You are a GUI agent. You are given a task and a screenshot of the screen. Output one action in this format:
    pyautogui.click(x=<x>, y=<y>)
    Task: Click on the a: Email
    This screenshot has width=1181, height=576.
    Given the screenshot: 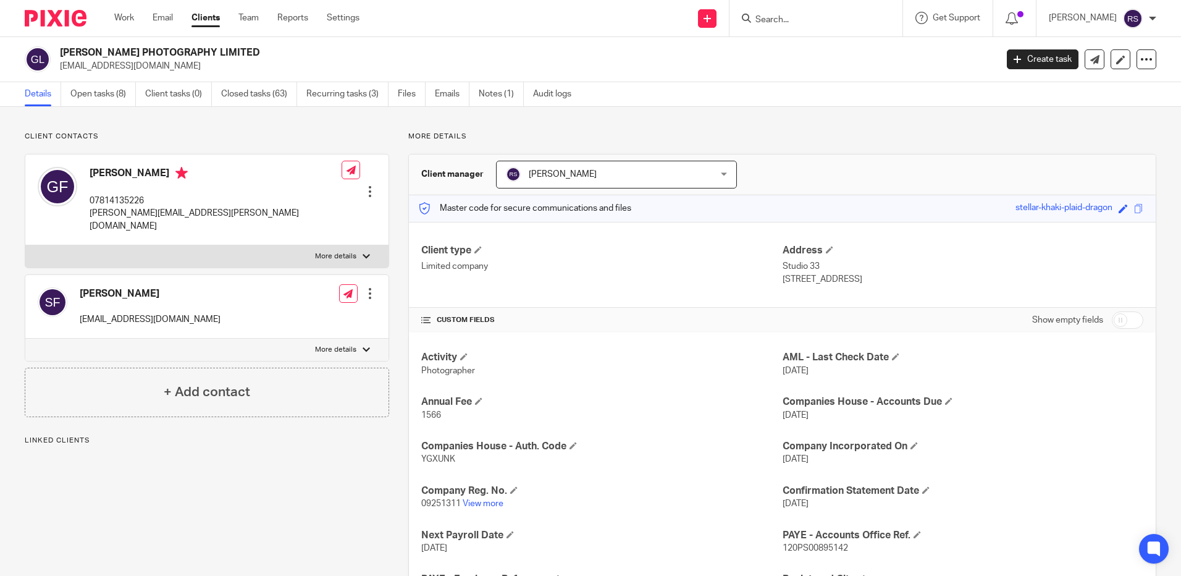 What is the action you would take?
    pyautogui.click(x=162, y=18)
    